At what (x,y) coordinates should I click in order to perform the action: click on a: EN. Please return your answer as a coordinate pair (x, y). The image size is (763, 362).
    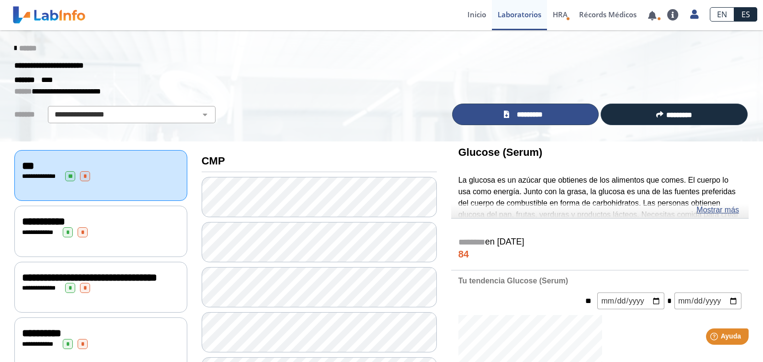
    Looking at the image, I should click on (722, 14).